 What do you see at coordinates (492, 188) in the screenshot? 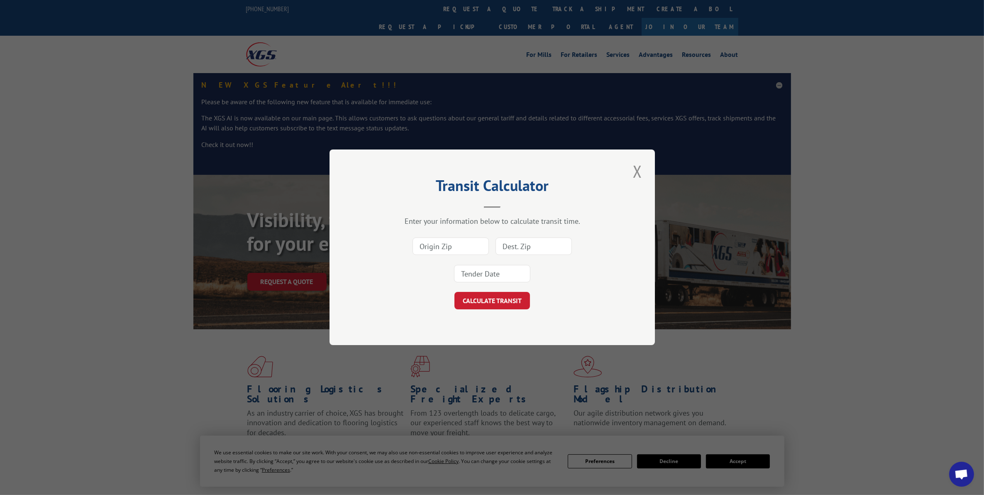
I see `h2: Transit Calculator` at bounding box center [492, 188].